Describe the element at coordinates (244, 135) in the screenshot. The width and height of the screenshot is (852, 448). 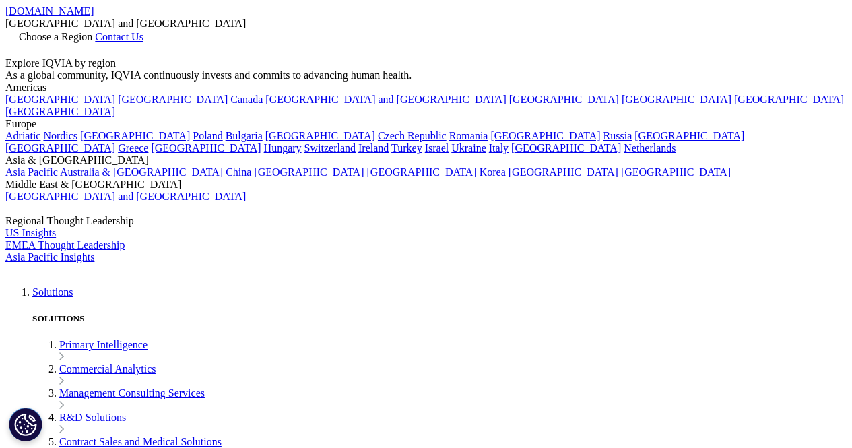
I see `a: Bulgaria` at that location.